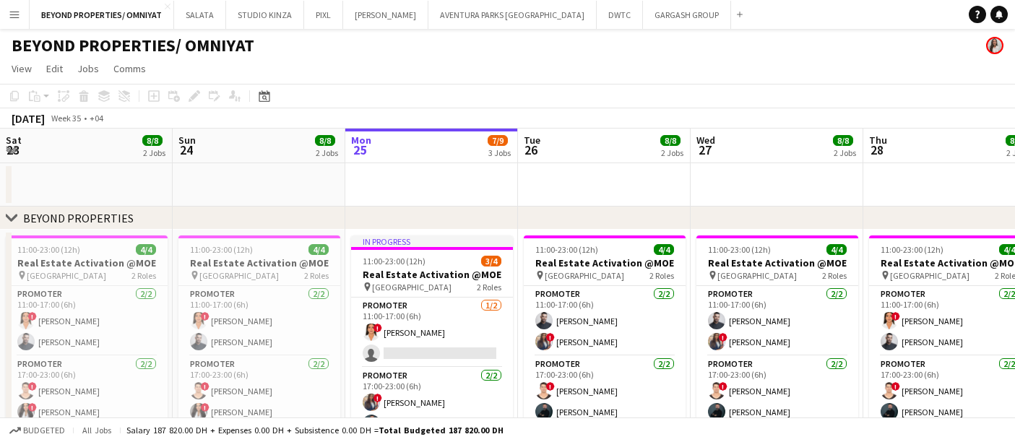 This screenshot has width=1015, height=442. What do you see at coordinates (704, 149) in the screenshot?
I see `span: 27` at bounding box center [704, 149].